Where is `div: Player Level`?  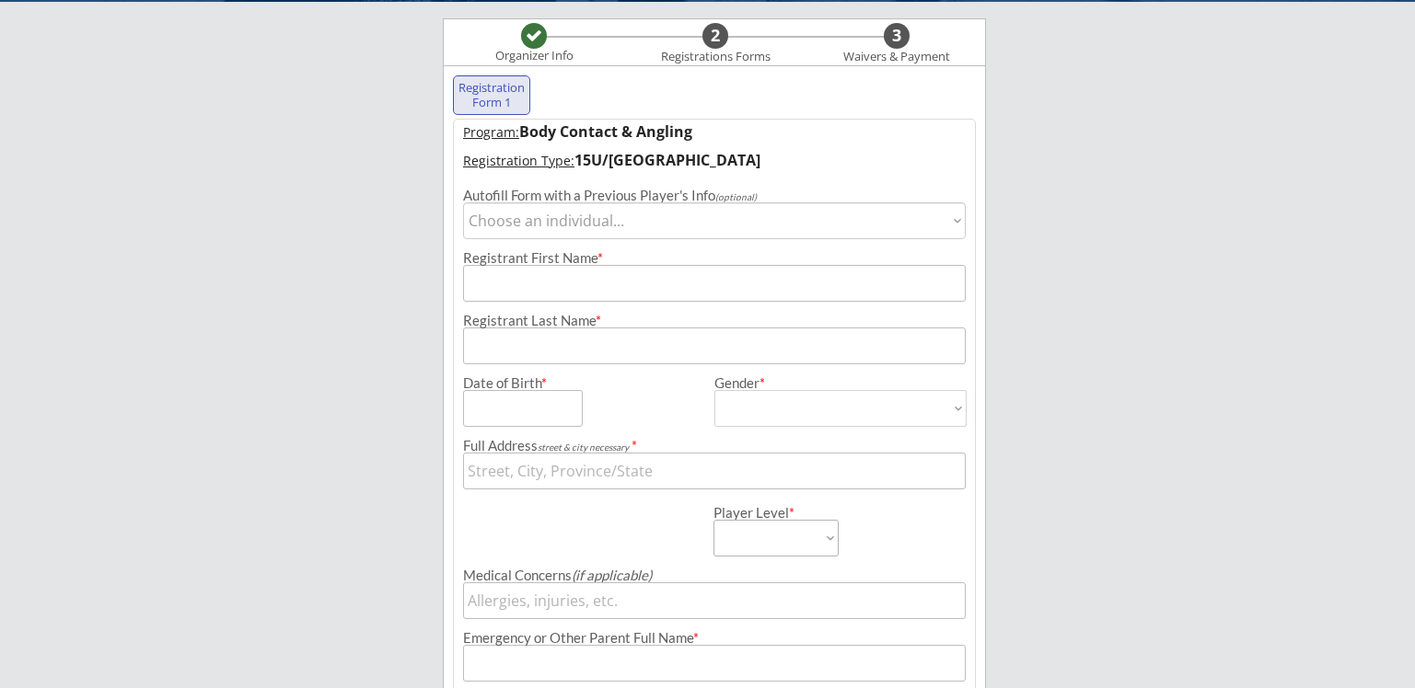 div: Player Level is located at coordinates (776, 513).